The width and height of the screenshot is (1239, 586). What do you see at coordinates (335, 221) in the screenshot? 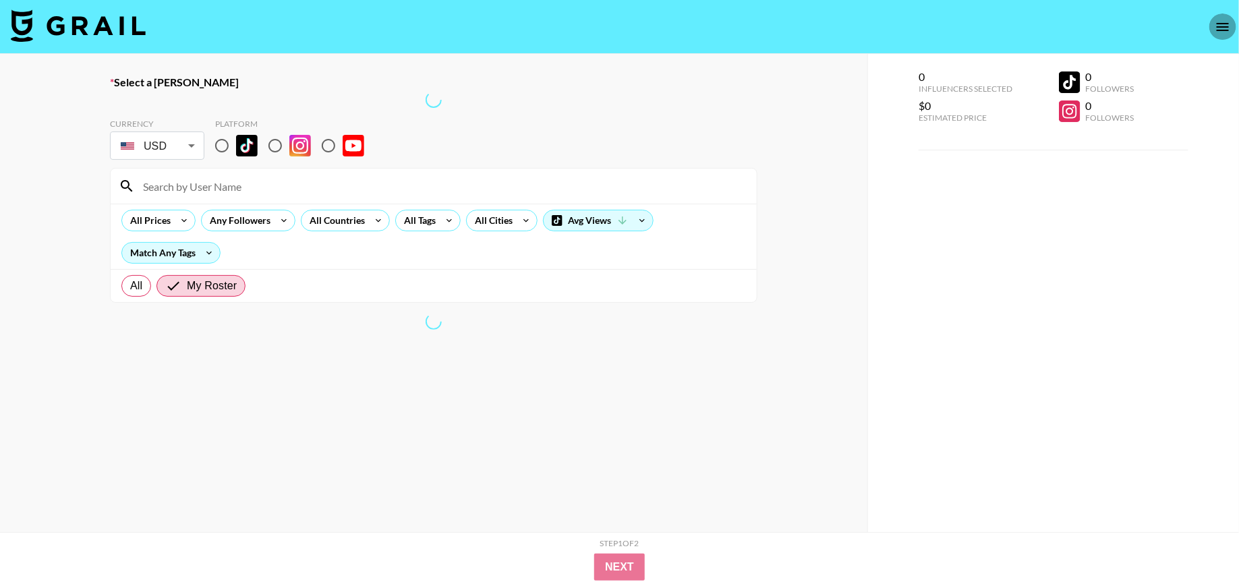
I see `div: All Countries` at bounding box center [335, 221].